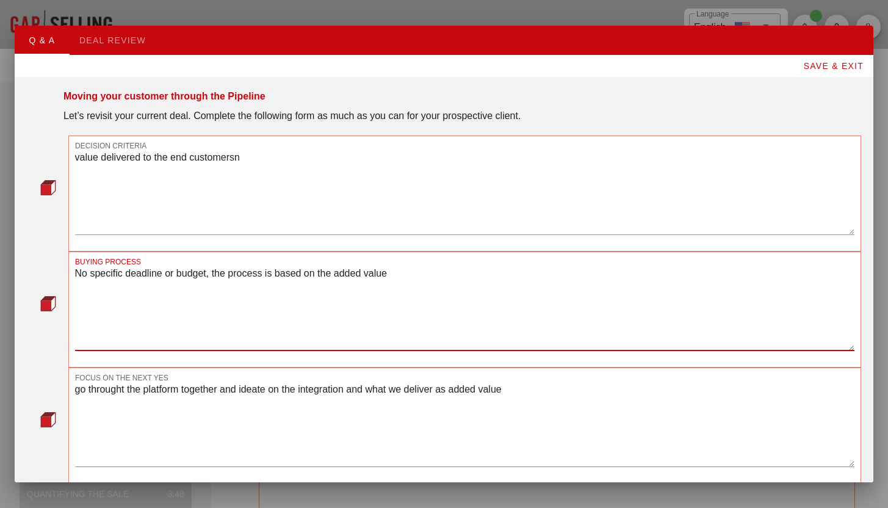  What do you see at coordinates (111, 146) in the screenshot?
I see `label: DECISION CRITERIA` at bounding box center [111, 146].